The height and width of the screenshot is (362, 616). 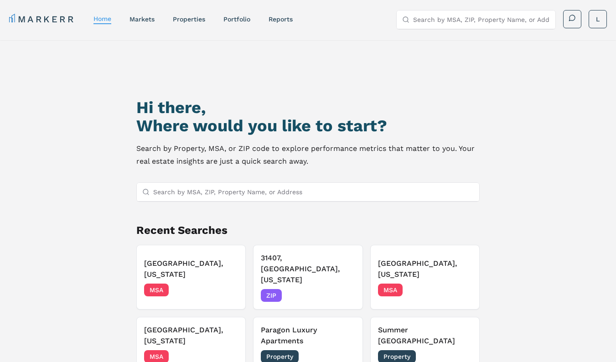 I want to click on span: ZIP, so click(x=271, y=295).